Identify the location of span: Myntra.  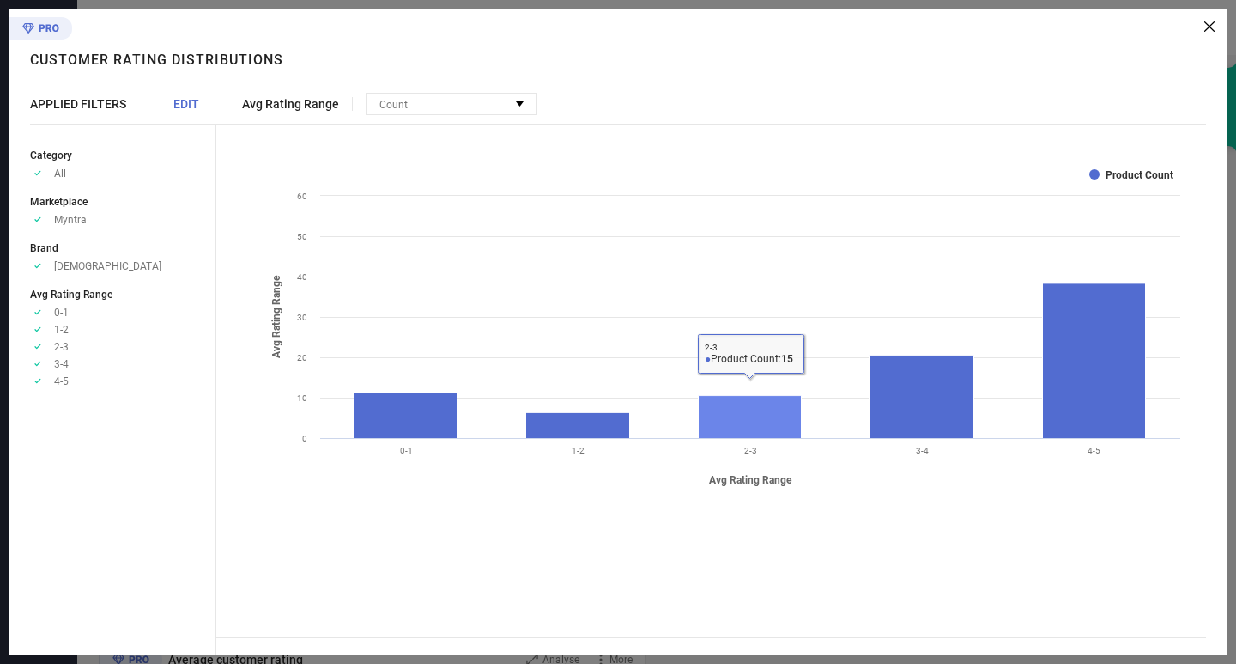
(70, 220).